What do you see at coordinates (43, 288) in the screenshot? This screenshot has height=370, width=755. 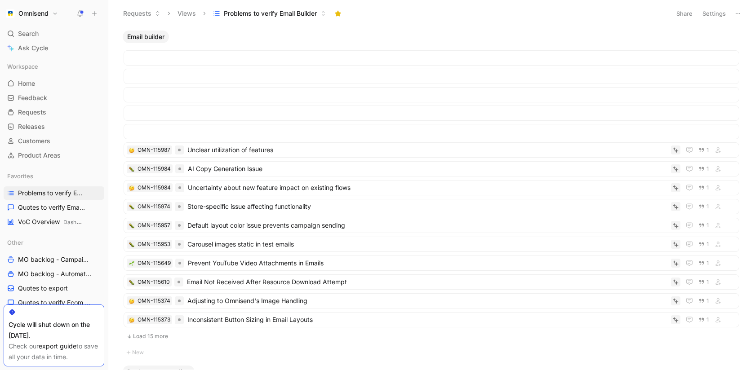 I see `span: Quotes to export` at bounding box center [43, 288].